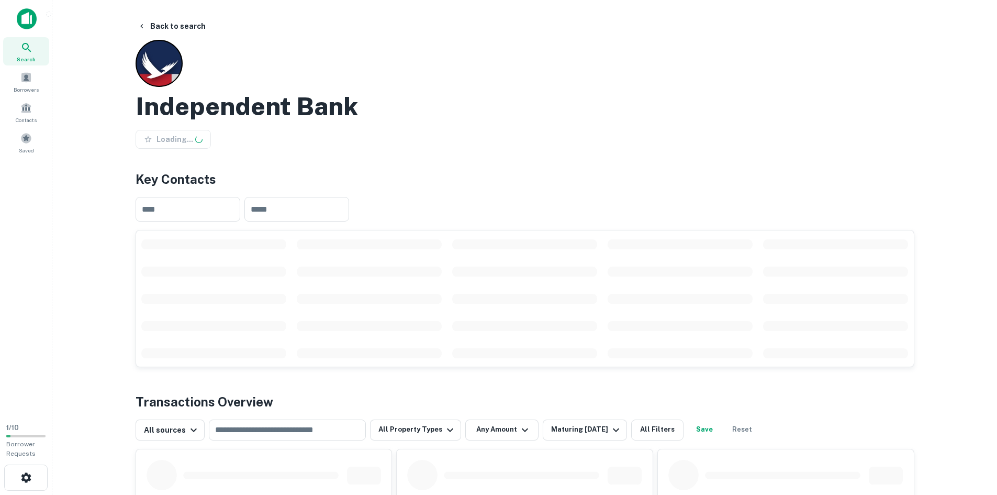 Image resolution: width=997 pixels, height=495 pixels. Describe the element at coordinates (971, 436) in the screenshot. I see `div: Chat Widget` at that location.